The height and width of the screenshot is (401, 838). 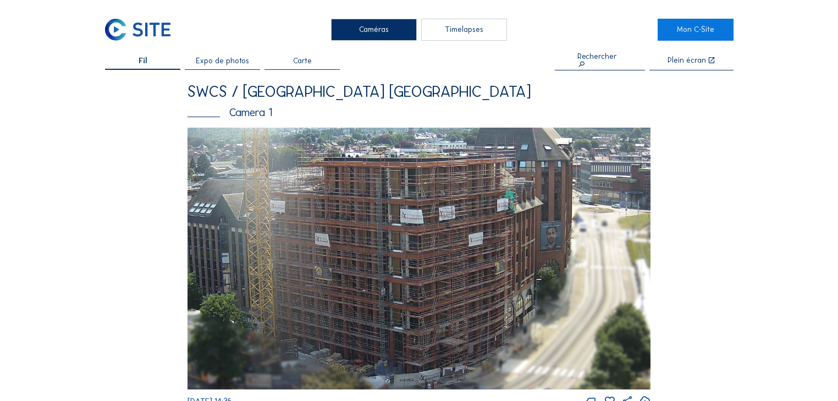 What do you see at coordinates (222, 61) in the screenshot?
I see `span: Expo de photos` at bounding box center [222, 61].